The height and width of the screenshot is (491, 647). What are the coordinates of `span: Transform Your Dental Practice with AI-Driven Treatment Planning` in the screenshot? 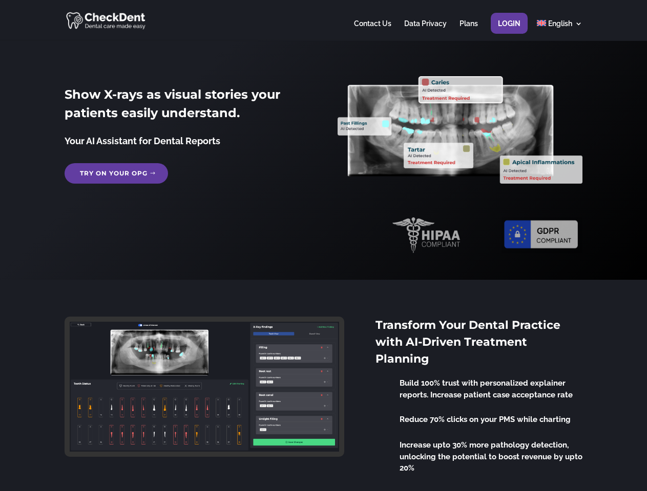 It's located at (467, 342).